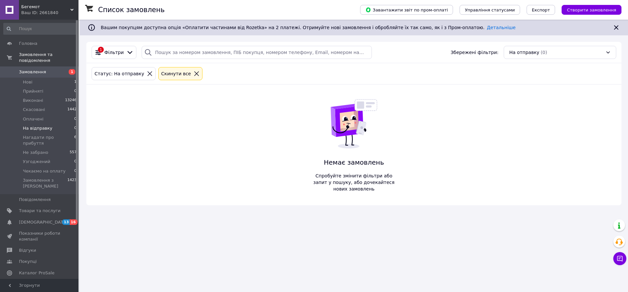 The width and height of the screenshot is (628, 292). What do you see at coordinates (308, 27) in the screenshot?
I see `span: Вашим покупцям доступна опція «Оплатити частинами від Rozetka» на 2 платежі. Отримуйте нові замов...` at bounding box center [308, 27].